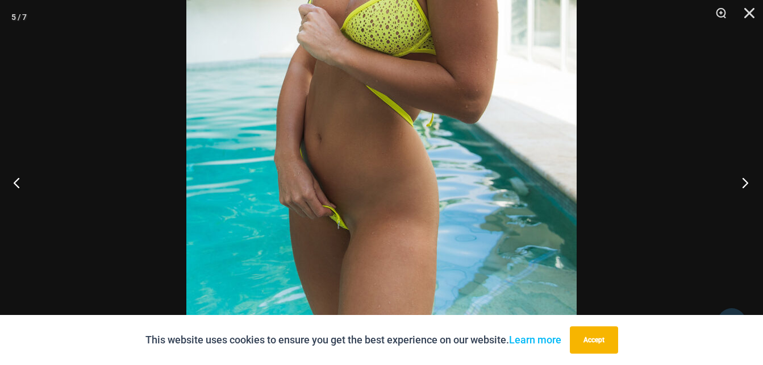 The height and width of the screenshot is (365, 763). I want to click on button: Next, so click(741, 182).